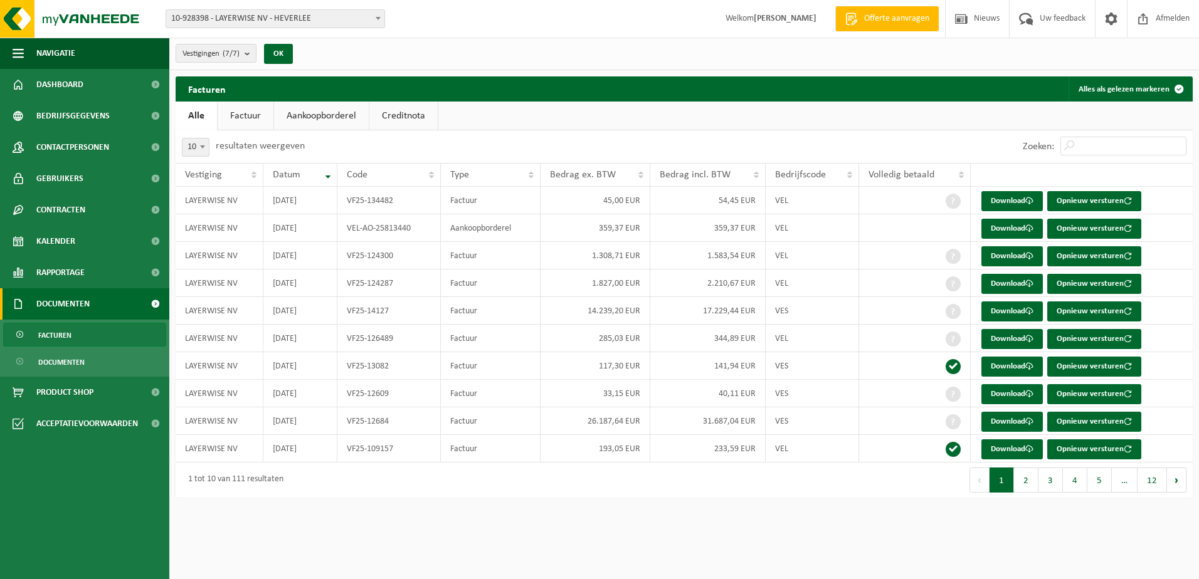  Describe the element at coordinates (595, 311) in the screenshot. I see `td: 14.239,20 EUR` at that location.